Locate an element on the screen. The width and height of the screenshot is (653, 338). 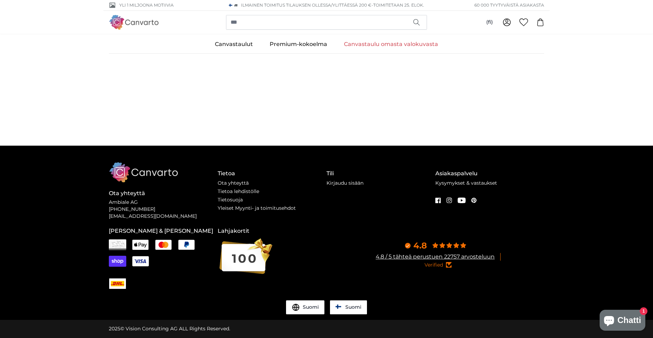
span: 2025 is located at coordinates (114, 329).